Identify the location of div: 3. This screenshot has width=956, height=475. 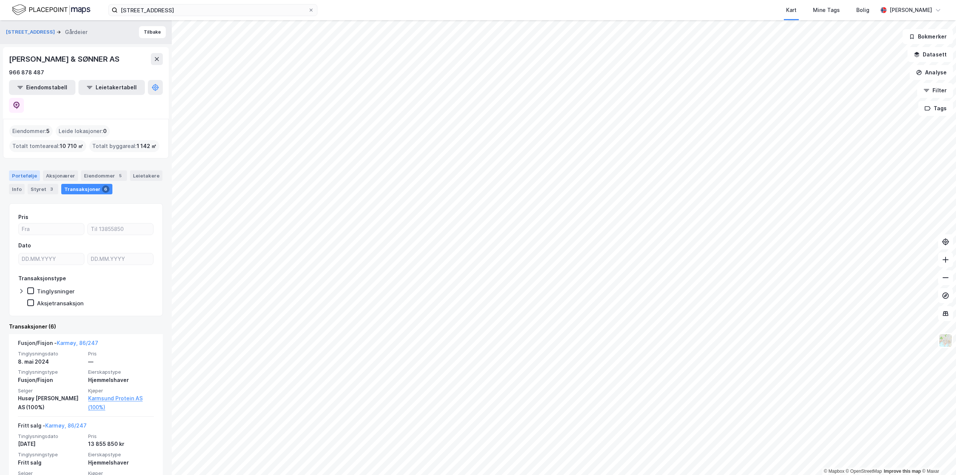
(52, 189).